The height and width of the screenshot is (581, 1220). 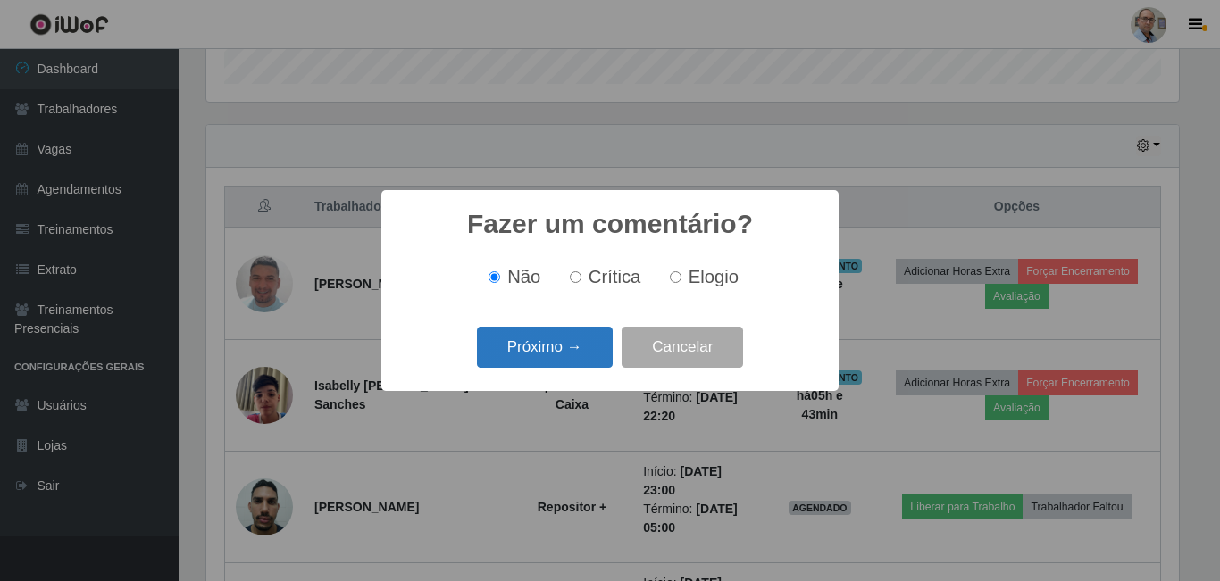 I want to click on button: Próximo →, so click(x=545, y=347).